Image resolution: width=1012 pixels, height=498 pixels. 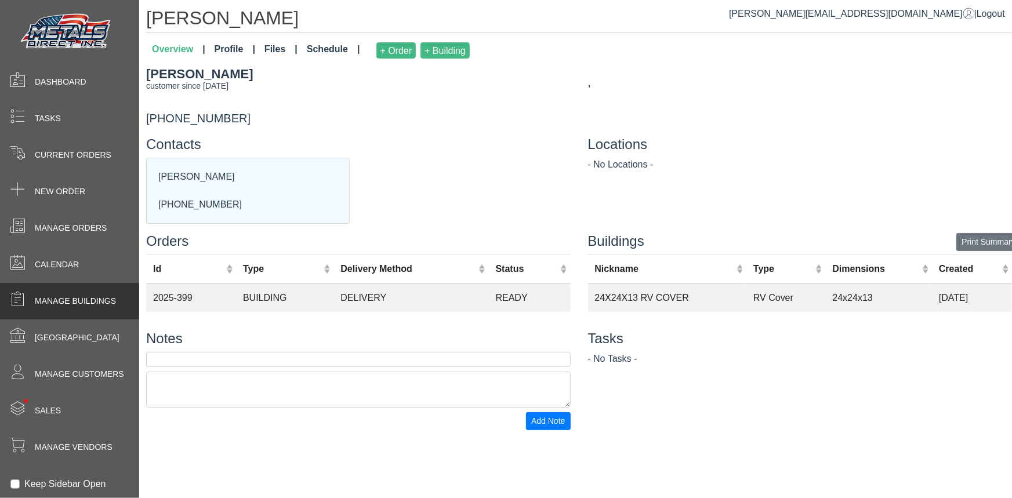 I want to click on span: New Order, so click(x=60, y=191).